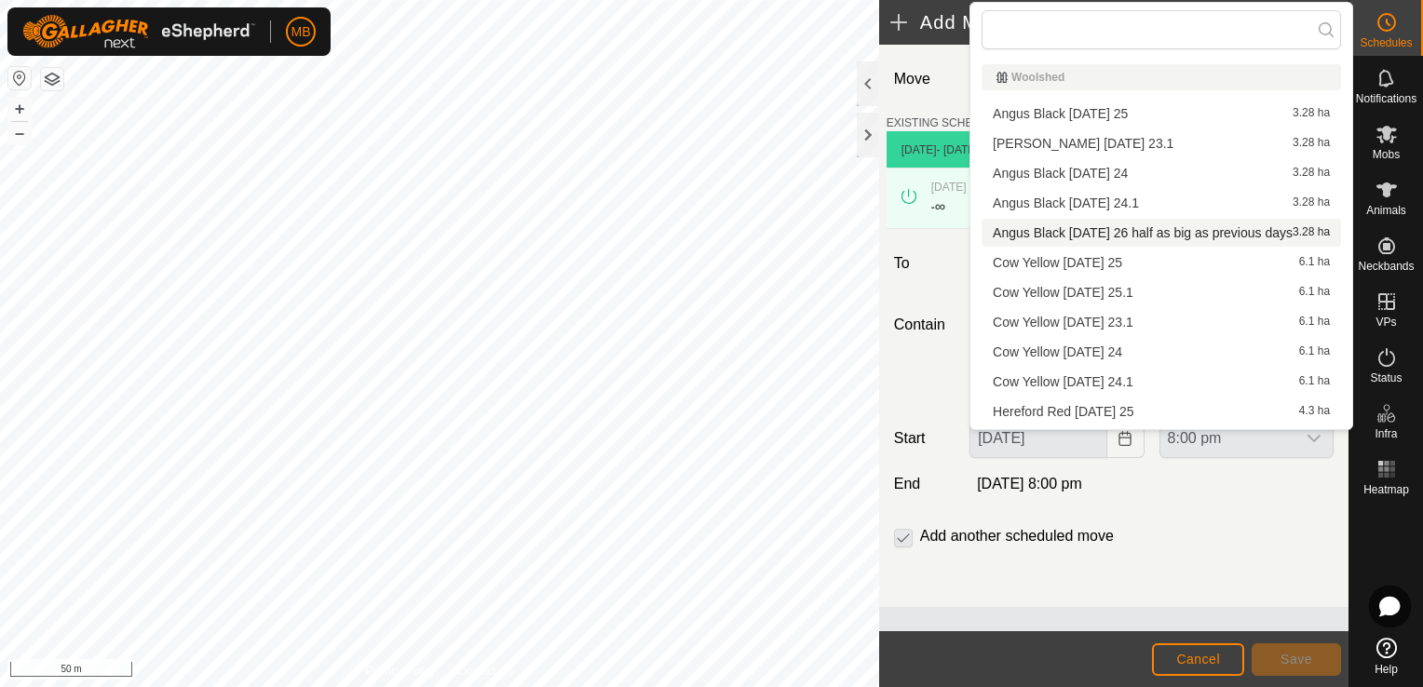 This screenshot has height=687, width=1423. Describe the element at coordinates (1314, 411) in the screenshot. I see `span: 4.3 ha` at that location.